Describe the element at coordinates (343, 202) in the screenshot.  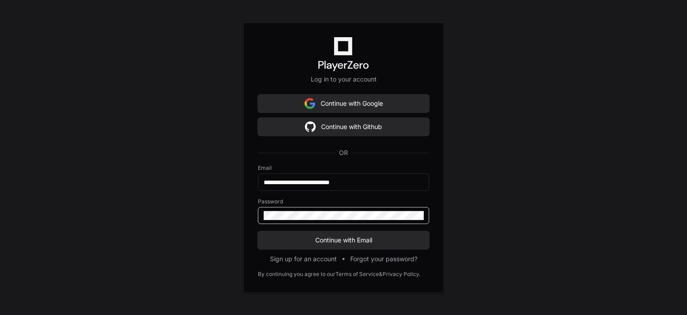
I see `label: Password` at that location.